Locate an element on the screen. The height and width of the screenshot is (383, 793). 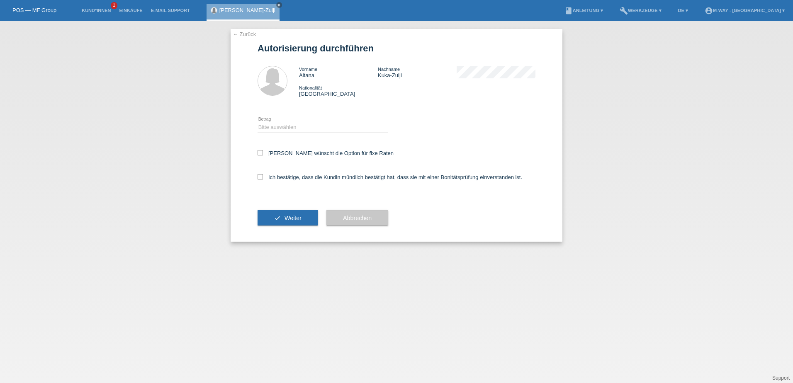
a: DE ▾ is located at coordinates (683, 10).